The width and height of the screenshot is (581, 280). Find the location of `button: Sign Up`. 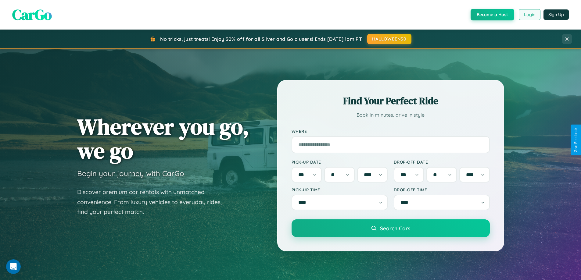

button: Sign Up is located at coordinates (556, 15).